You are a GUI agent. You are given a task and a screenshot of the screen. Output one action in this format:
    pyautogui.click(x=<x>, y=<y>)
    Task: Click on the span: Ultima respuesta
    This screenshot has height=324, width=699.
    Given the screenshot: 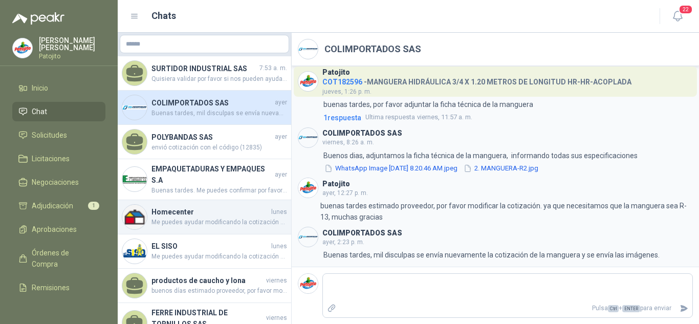 What is the action you would take?
    pyautogui.click(x=390, y=117)
    